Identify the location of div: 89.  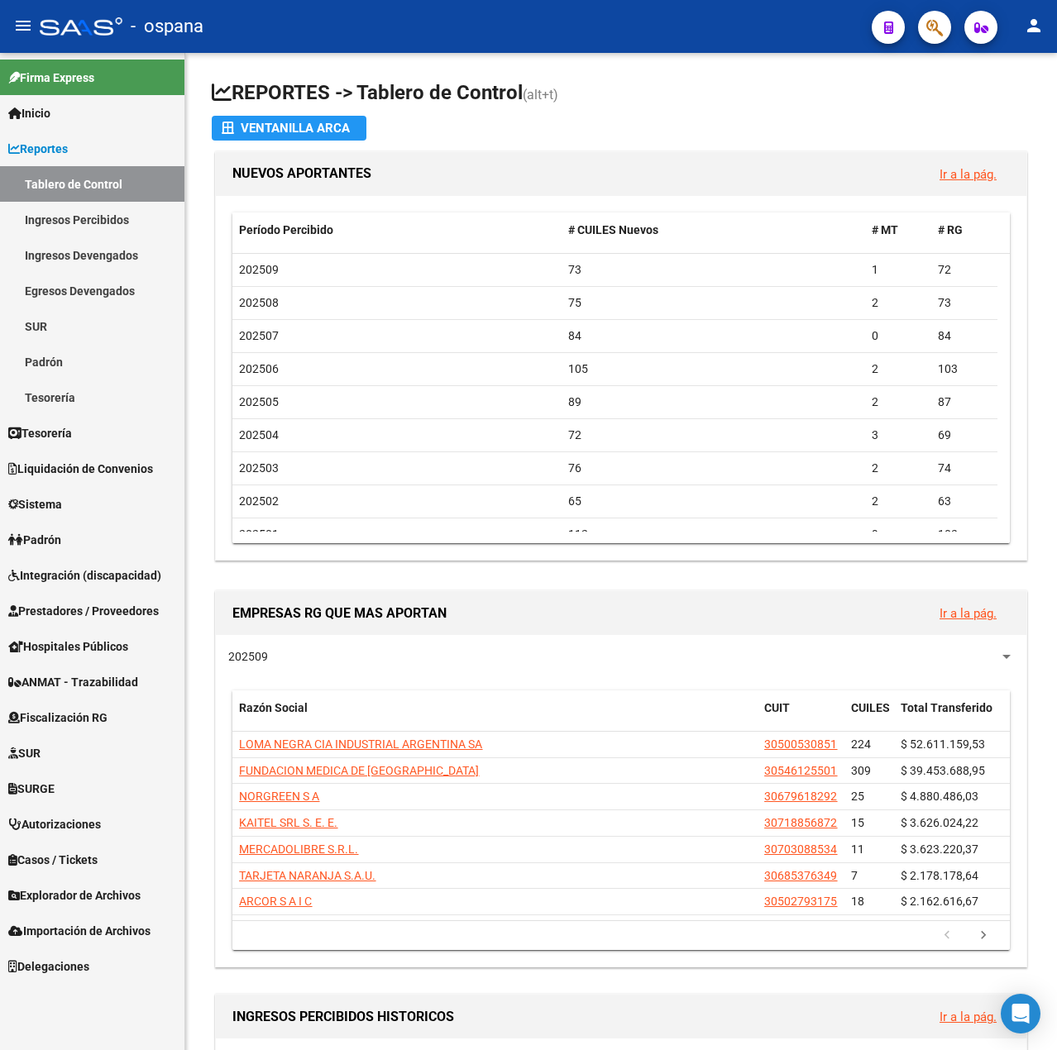
(714, 402).